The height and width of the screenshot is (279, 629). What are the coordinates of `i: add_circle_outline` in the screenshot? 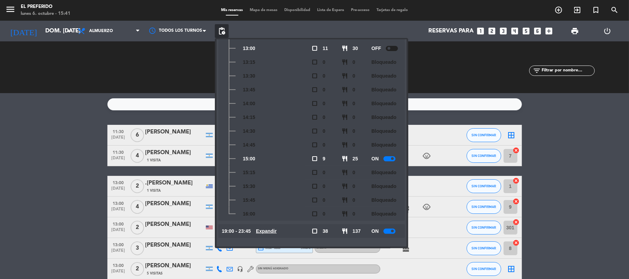 It's located at (558, 10).